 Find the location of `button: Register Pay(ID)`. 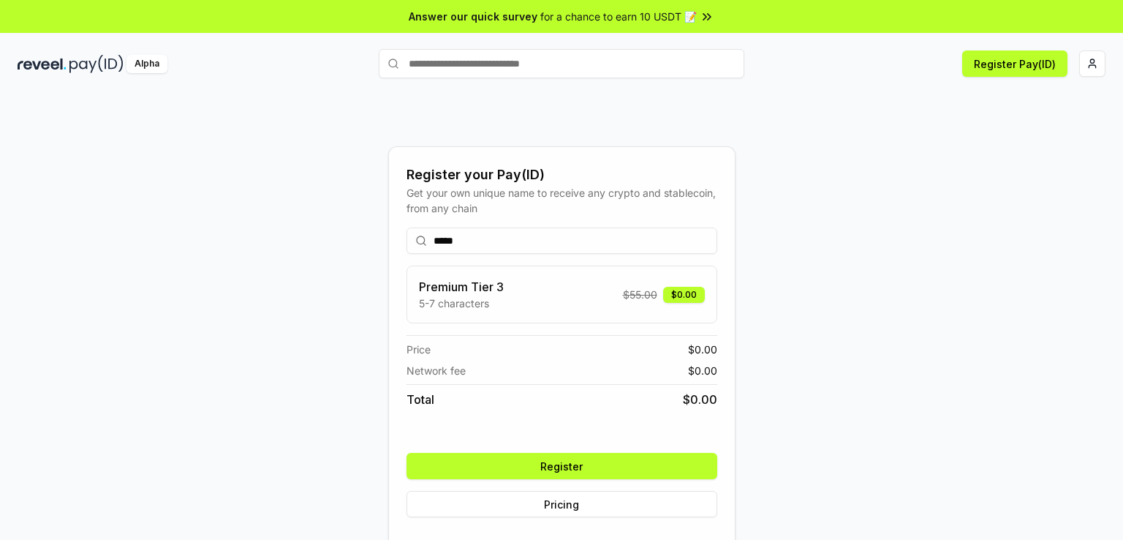

button: Register Pay(ID) is located at coordinates (1015, 64).